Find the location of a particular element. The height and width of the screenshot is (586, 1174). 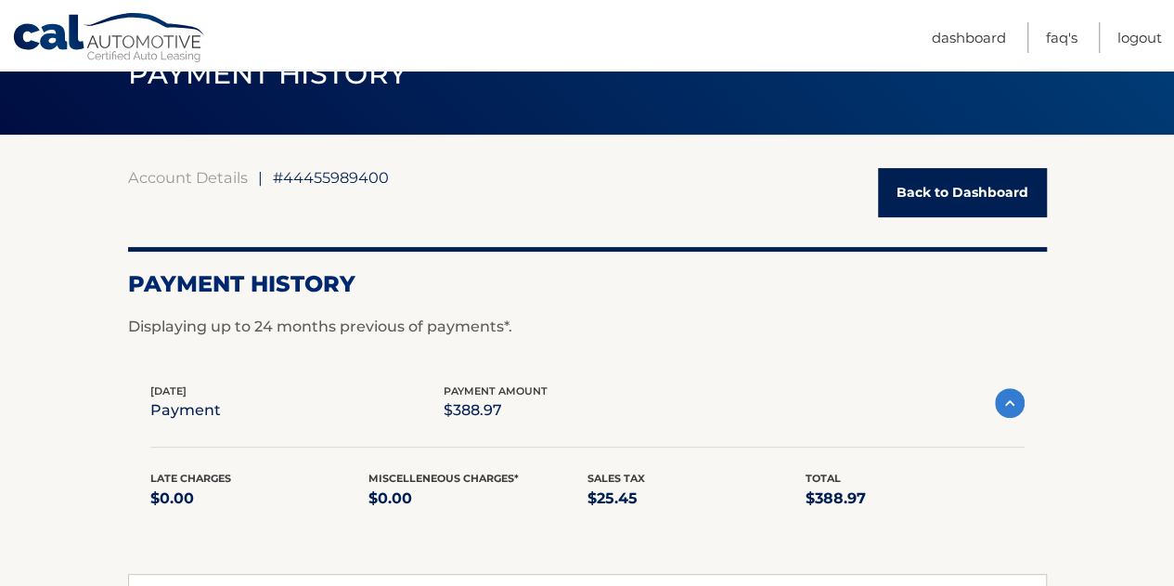

span: Late Charges is located at coordinates (190, 478).